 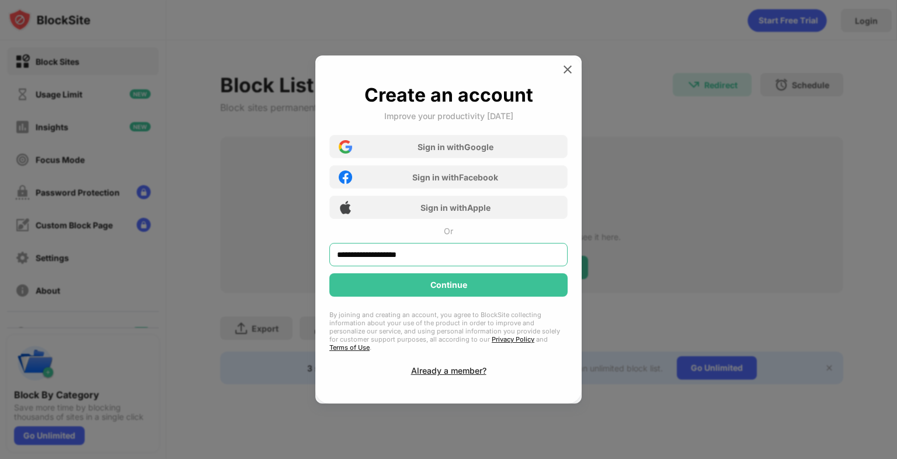 What do you see at coordinates (345, 177) in the screenshot?
I see `img: facebook-icon.png` at bounding box center [345, 177].